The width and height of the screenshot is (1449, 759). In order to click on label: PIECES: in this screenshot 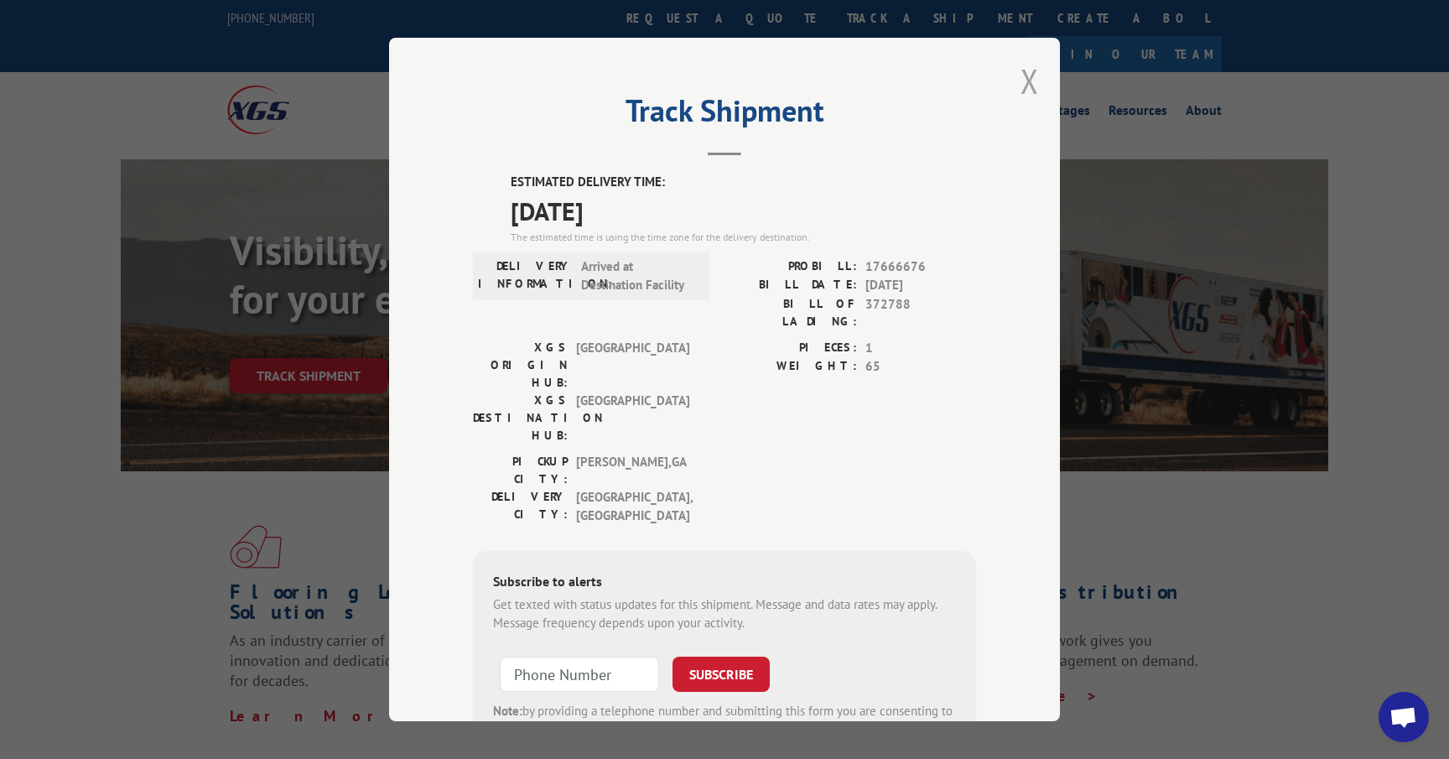, I will do `click(791, 348)`.